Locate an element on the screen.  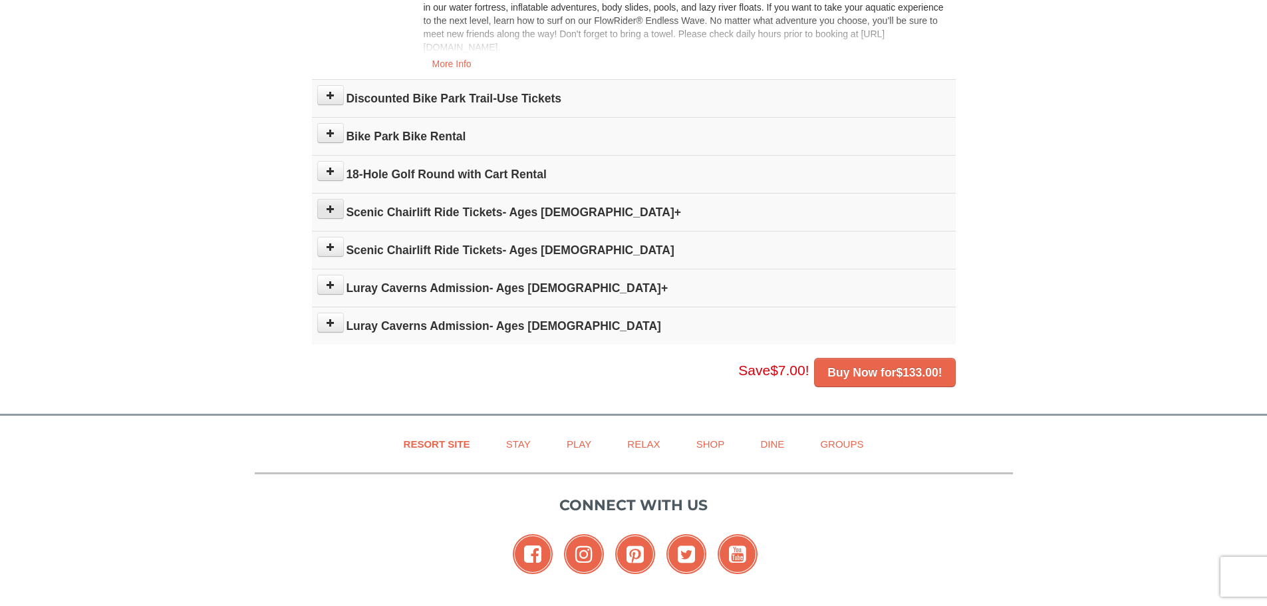
a: Groups is located at coordinates (841, 443).